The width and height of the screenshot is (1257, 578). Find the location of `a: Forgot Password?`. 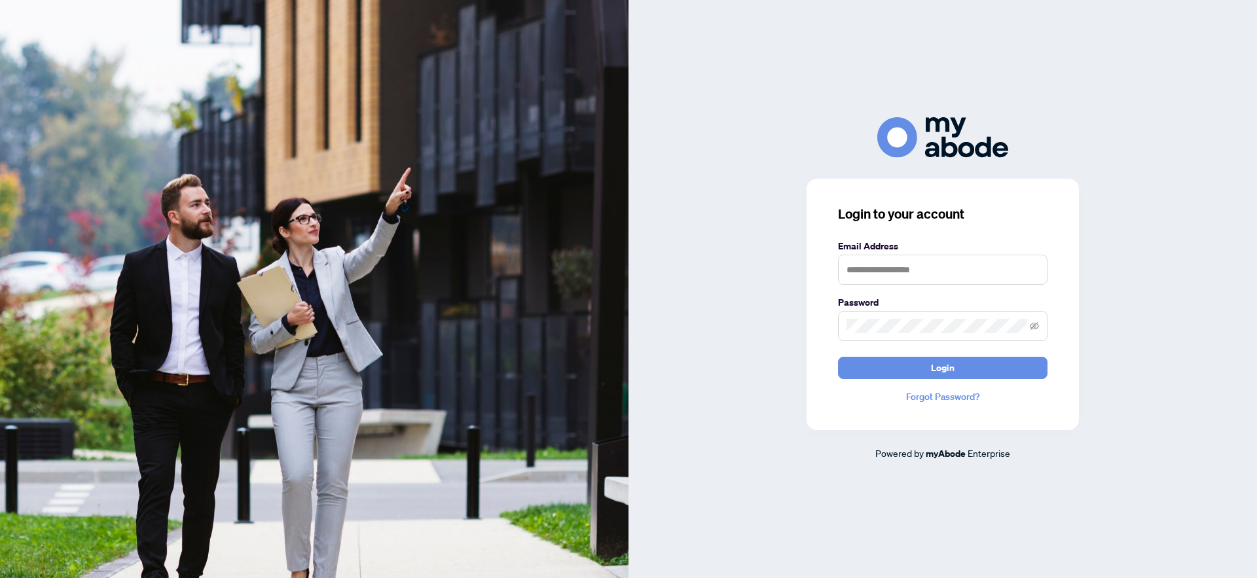

a: Forgot Password? is located at coordinates (943, 397).